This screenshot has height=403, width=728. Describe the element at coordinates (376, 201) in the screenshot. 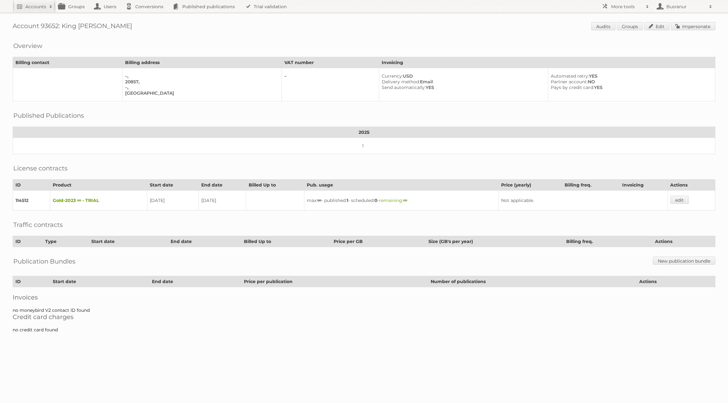

I see `strong: 0` at that location.